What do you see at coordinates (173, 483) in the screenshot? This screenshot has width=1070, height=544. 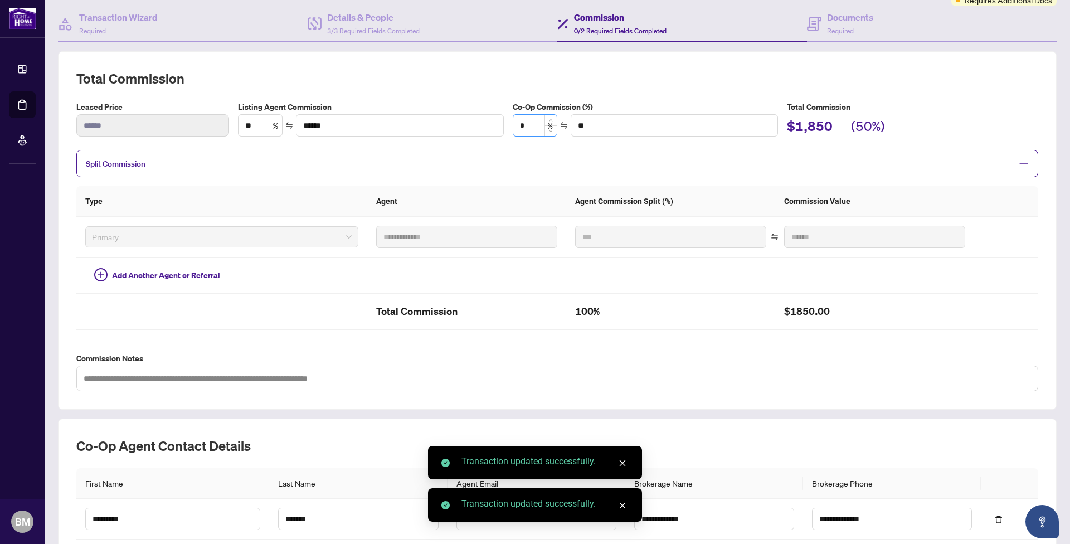 I see `th: First Name` at bounding box center [173, 483].